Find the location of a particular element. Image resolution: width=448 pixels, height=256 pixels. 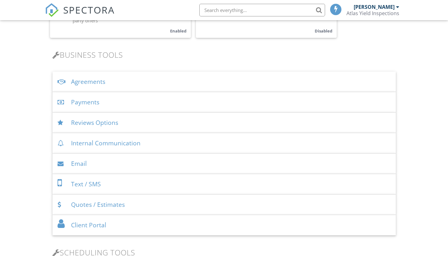

div: Reviews Options is located at coordinates (224, 122).